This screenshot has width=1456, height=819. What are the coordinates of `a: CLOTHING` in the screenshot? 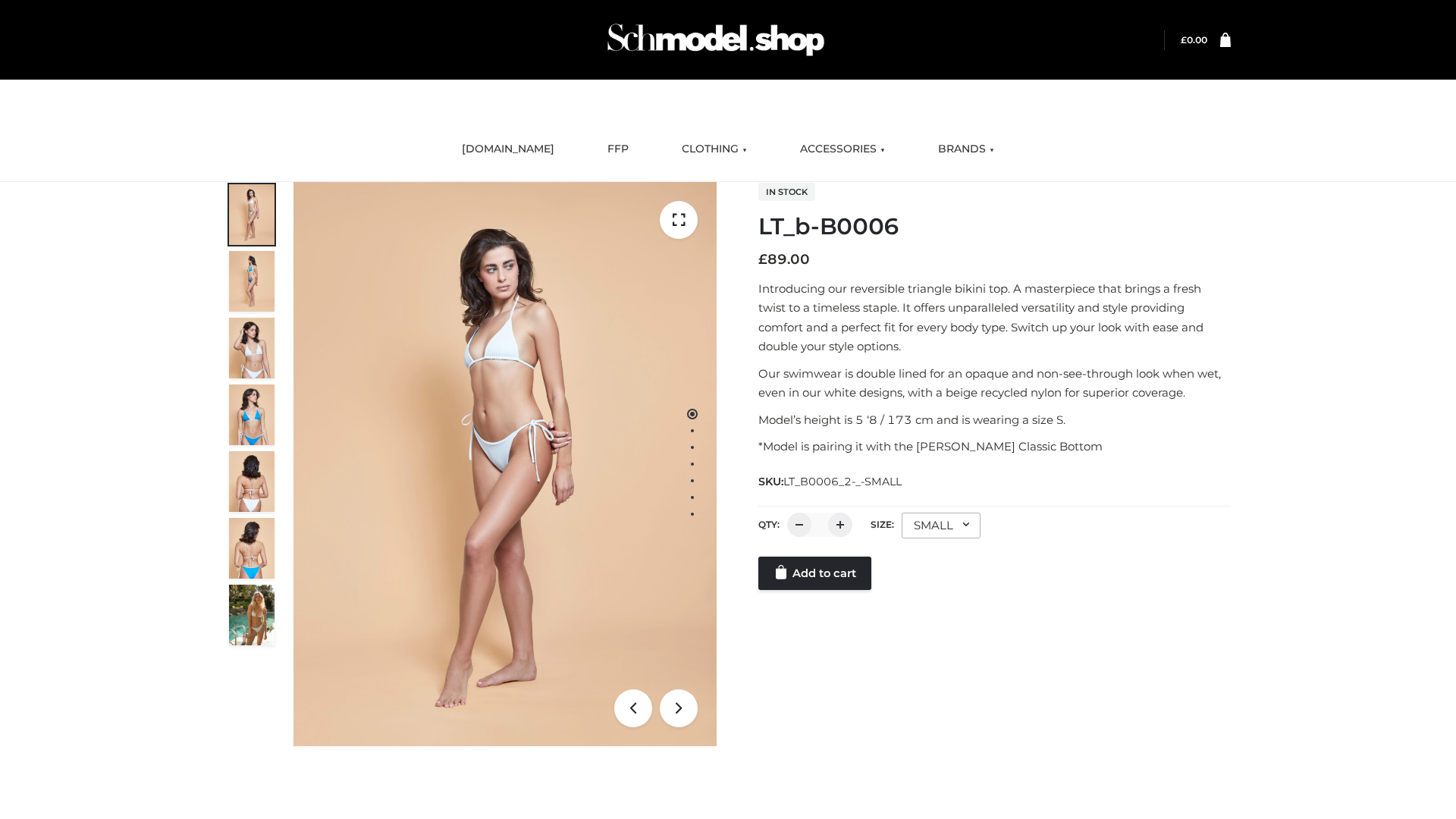 It's located at (715, 150).